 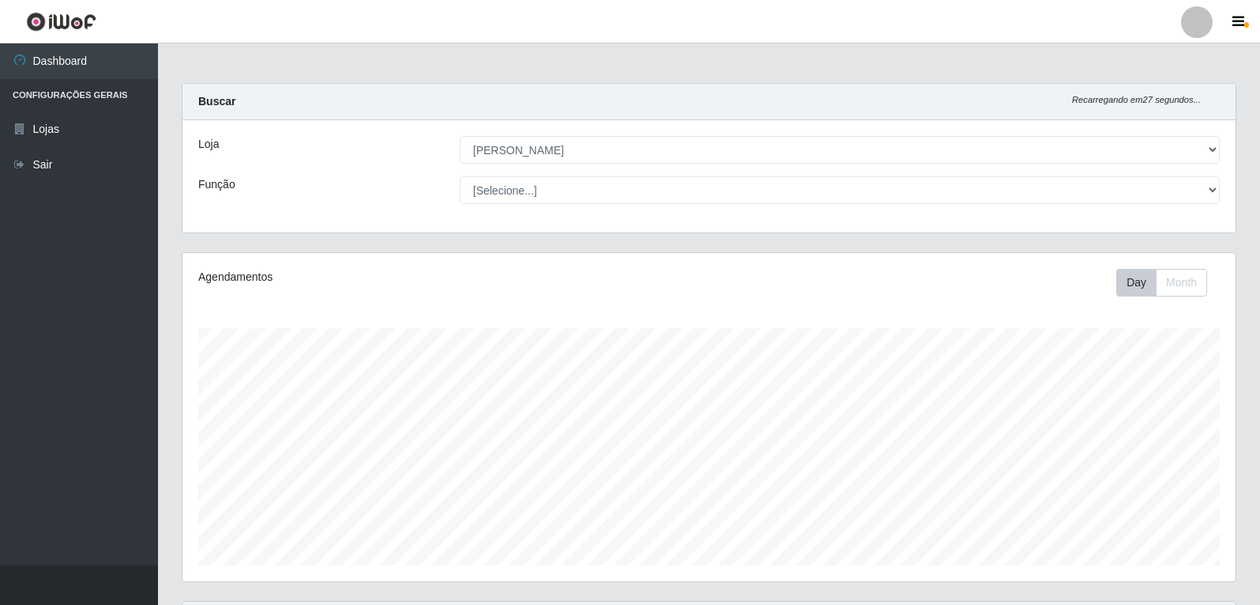 What do you see at coordinates (209, 144) in the screenshot?
I see `label: Loja` at bounding box center [209, 144].